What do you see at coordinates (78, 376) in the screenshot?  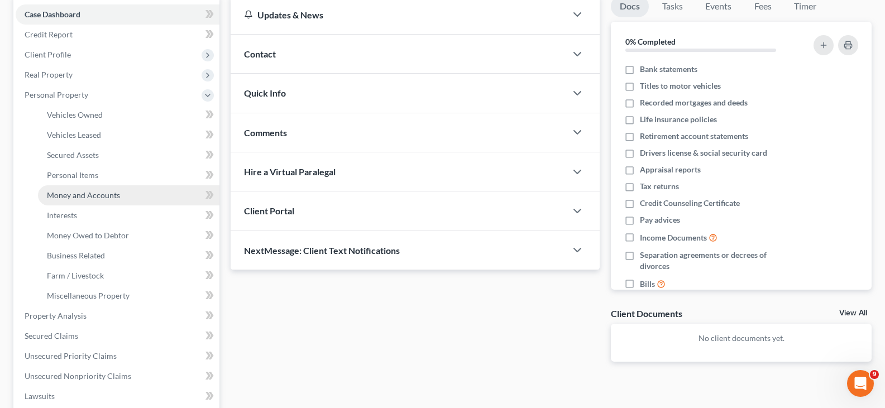 I see `span: Unsecured Nonpriority Claims` at bounding box center [78, 376].